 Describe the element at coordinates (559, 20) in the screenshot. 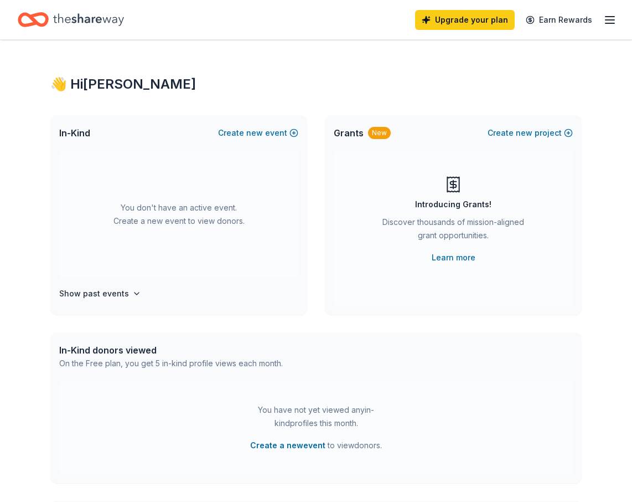

I see `a: Earn Rewards` at that location.